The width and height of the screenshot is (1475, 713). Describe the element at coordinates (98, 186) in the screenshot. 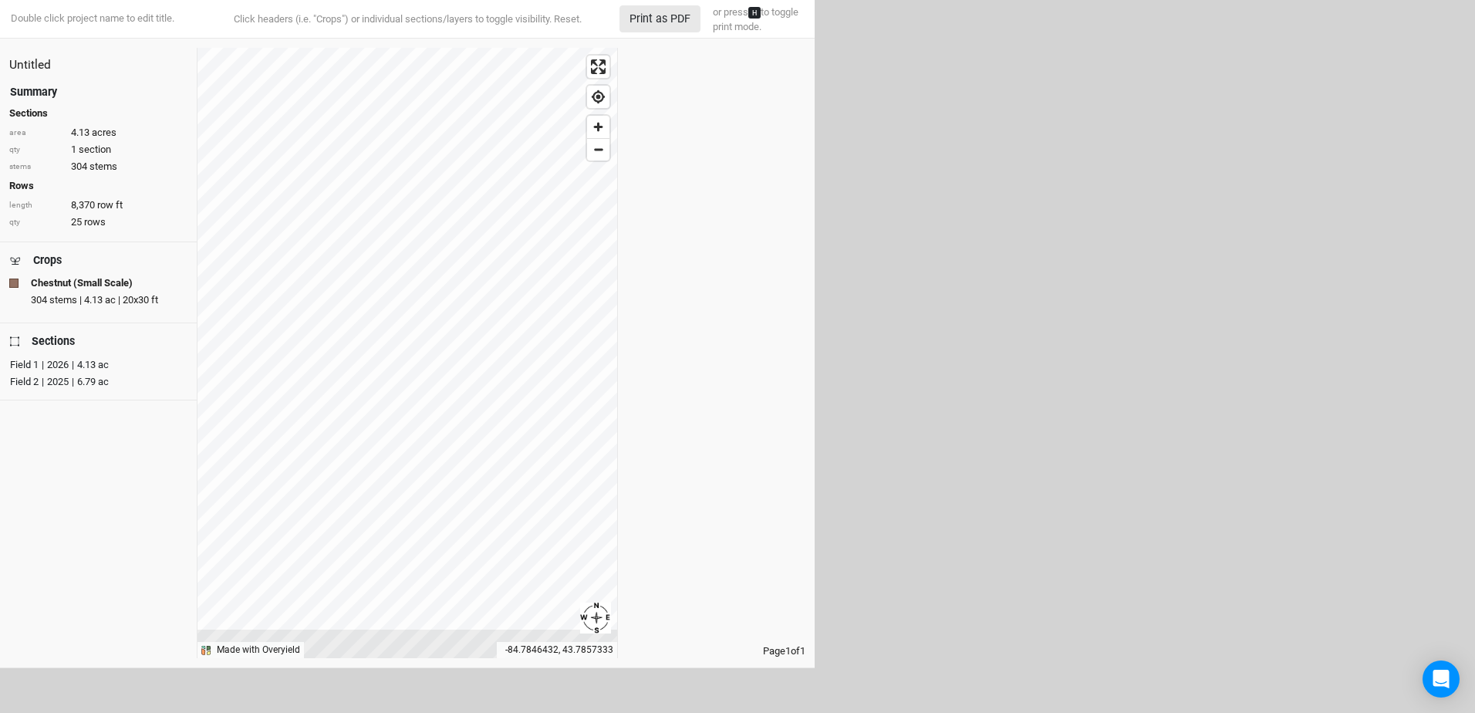

I see `h4: Rows` at that location.